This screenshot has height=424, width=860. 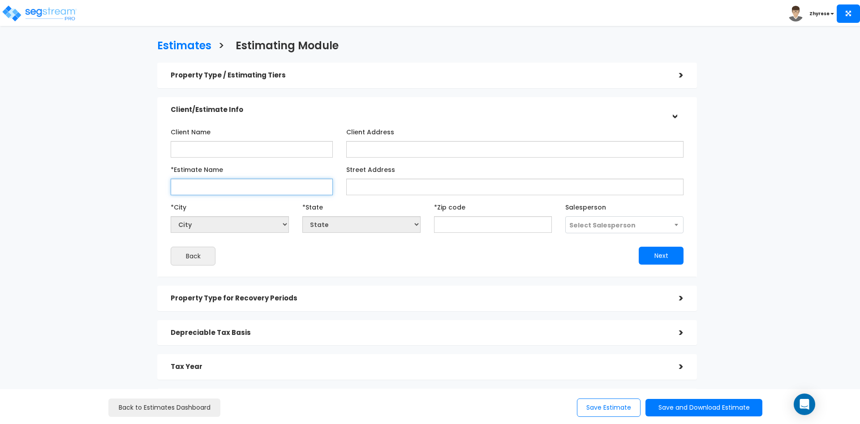 I want to click on h5: Depreciable Tax Basis, so click(x=418, y=333).